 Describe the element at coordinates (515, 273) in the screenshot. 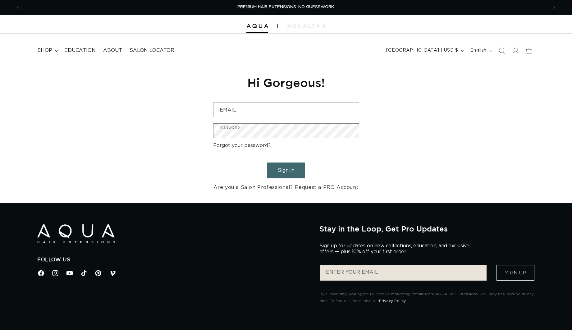

I see `button: Sign Up` at that location.